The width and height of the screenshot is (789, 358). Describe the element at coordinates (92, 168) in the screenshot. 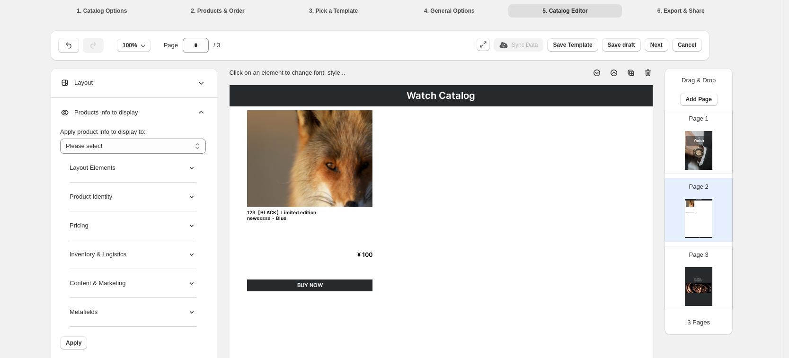

I see `p: Layout Elements` at that location.